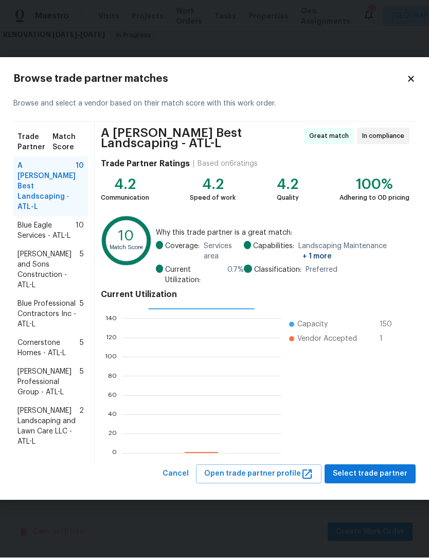  I want to click on text: 120, so click(111, 338).